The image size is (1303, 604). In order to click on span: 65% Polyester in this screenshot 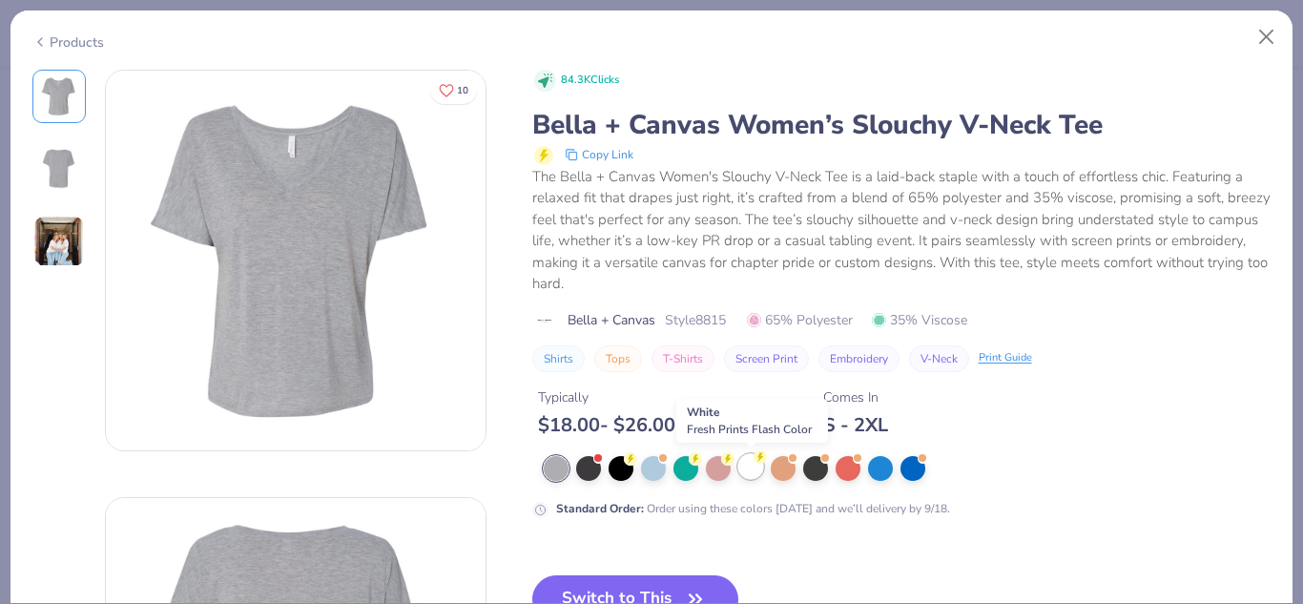, I will do `click(799, 319)`.